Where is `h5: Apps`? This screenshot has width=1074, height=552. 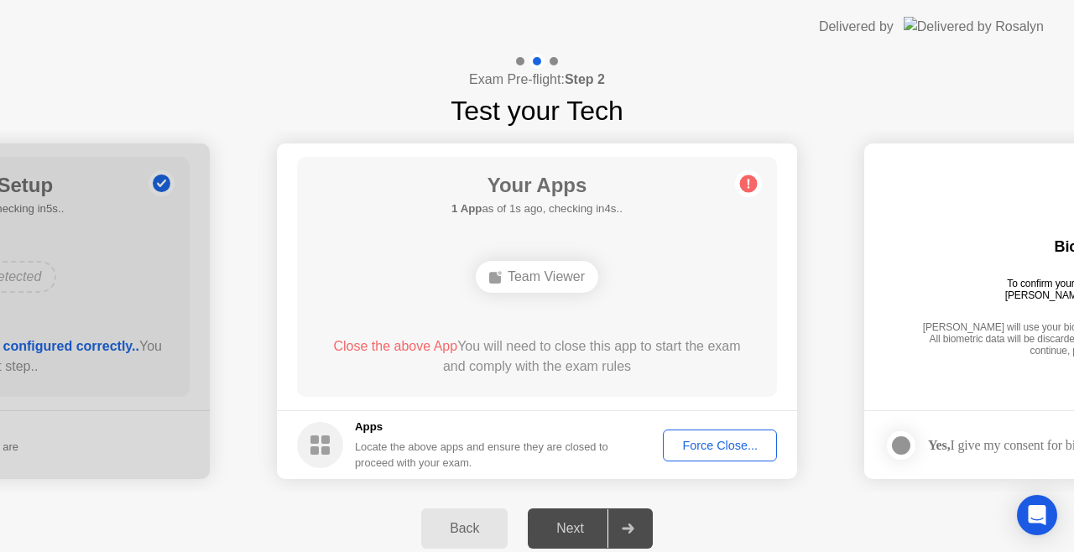
h5: Apps is located at coordinates (482, 427).